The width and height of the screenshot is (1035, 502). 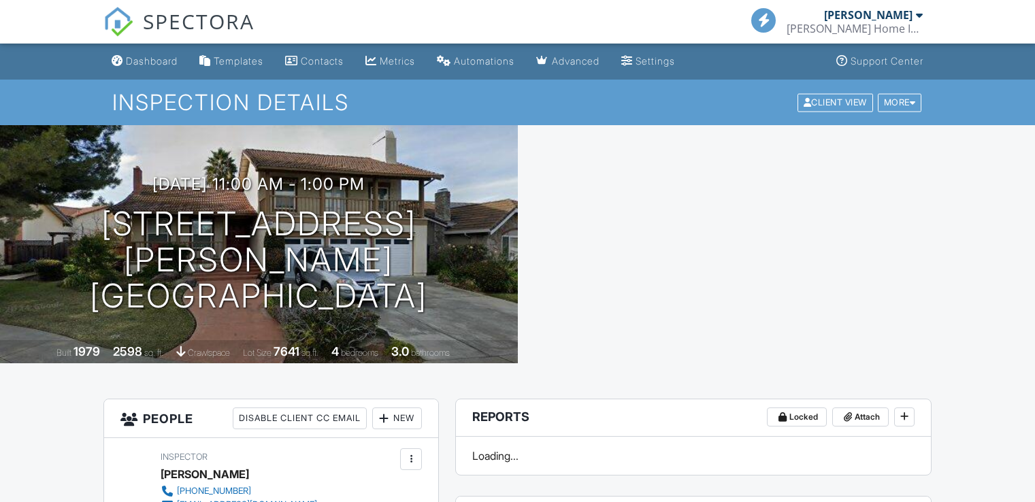 What do you see at coordinates (310, 353) in the screenshot?
I see `span: sq.ft.` at bounding box center [310, 353].